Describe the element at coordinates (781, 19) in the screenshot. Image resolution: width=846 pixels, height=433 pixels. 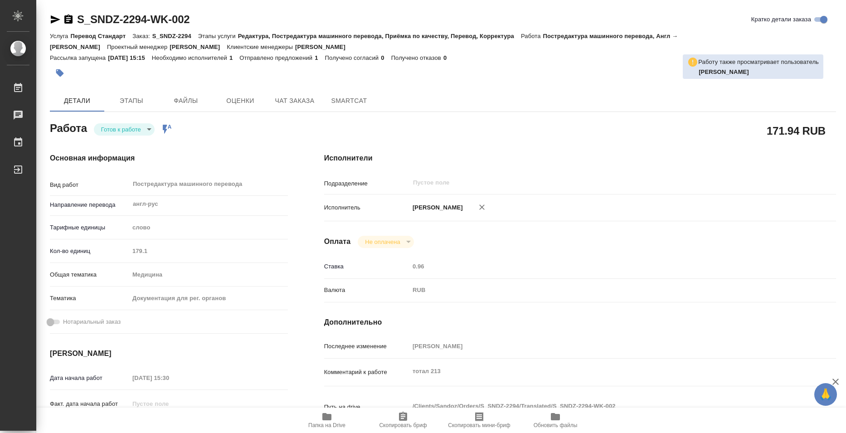
I see `span: Кратко детали заказа` at that location.